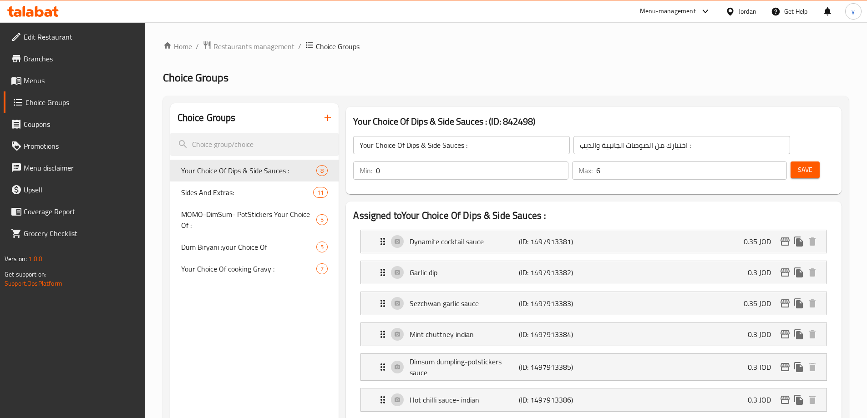  I want to click on span: Sides And Extras:, so click(247, 192).